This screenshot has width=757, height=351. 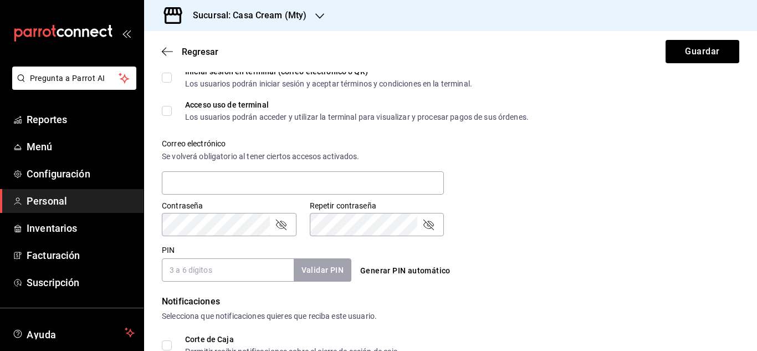 I want to click on button: Pregunta a Parrot AI, so click(x=74, y=78).